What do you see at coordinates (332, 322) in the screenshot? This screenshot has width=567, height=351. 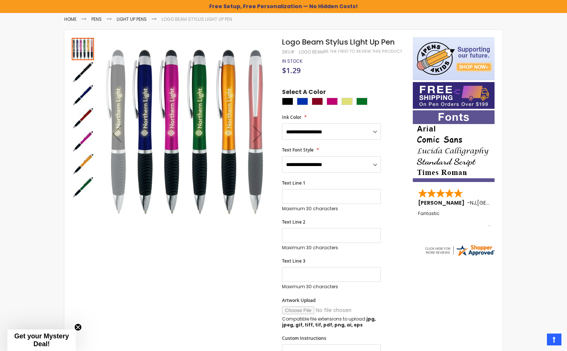 I see `p: Compatible file extensions to upload:` at bounding box center [332, 322].